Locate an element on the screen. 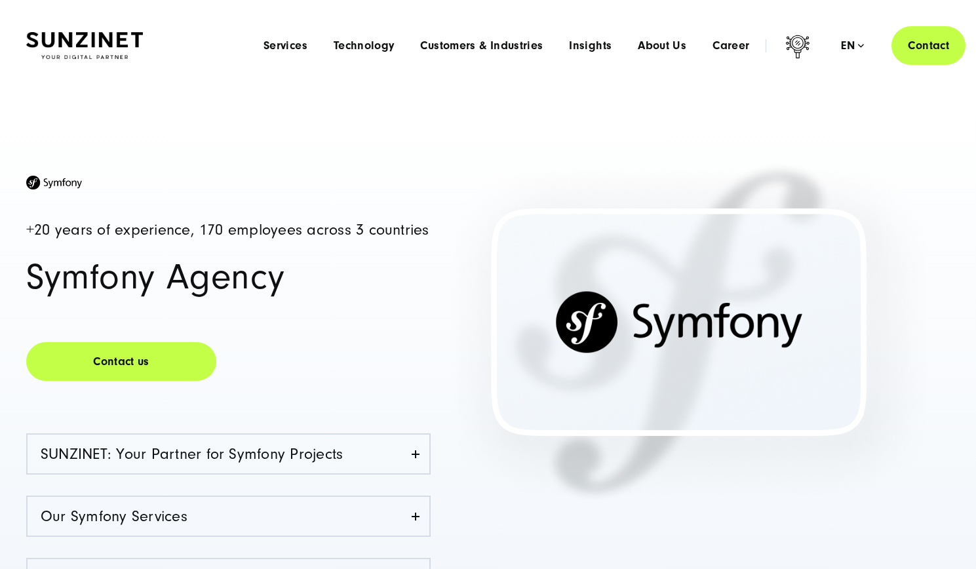  span: Career is located at coordinates (731, 46).